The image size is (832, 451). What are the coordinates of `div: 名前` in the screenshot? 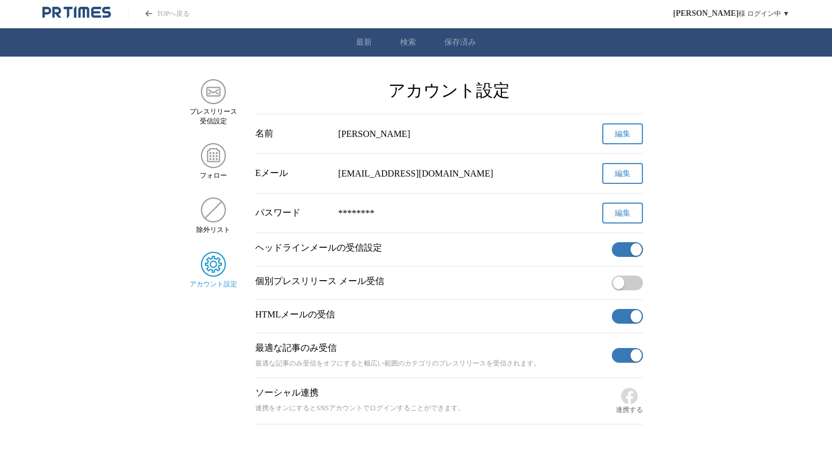 It's located at (292, 134).